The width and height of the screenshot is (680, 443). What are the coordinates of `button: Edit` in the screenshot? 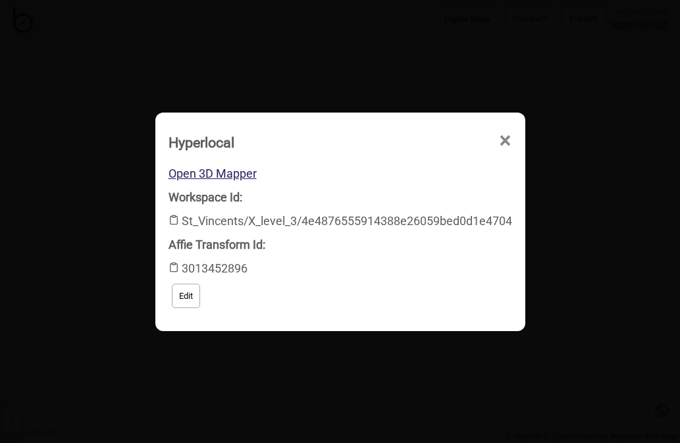 It's located at (186, 295).